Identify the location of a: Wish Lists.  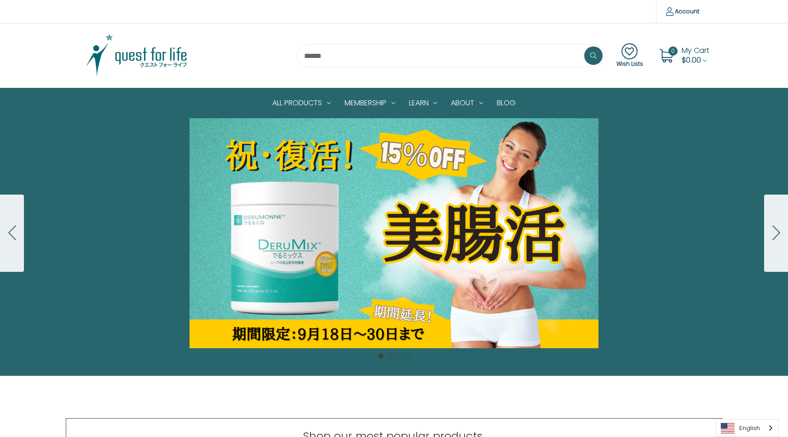
(630, 56).